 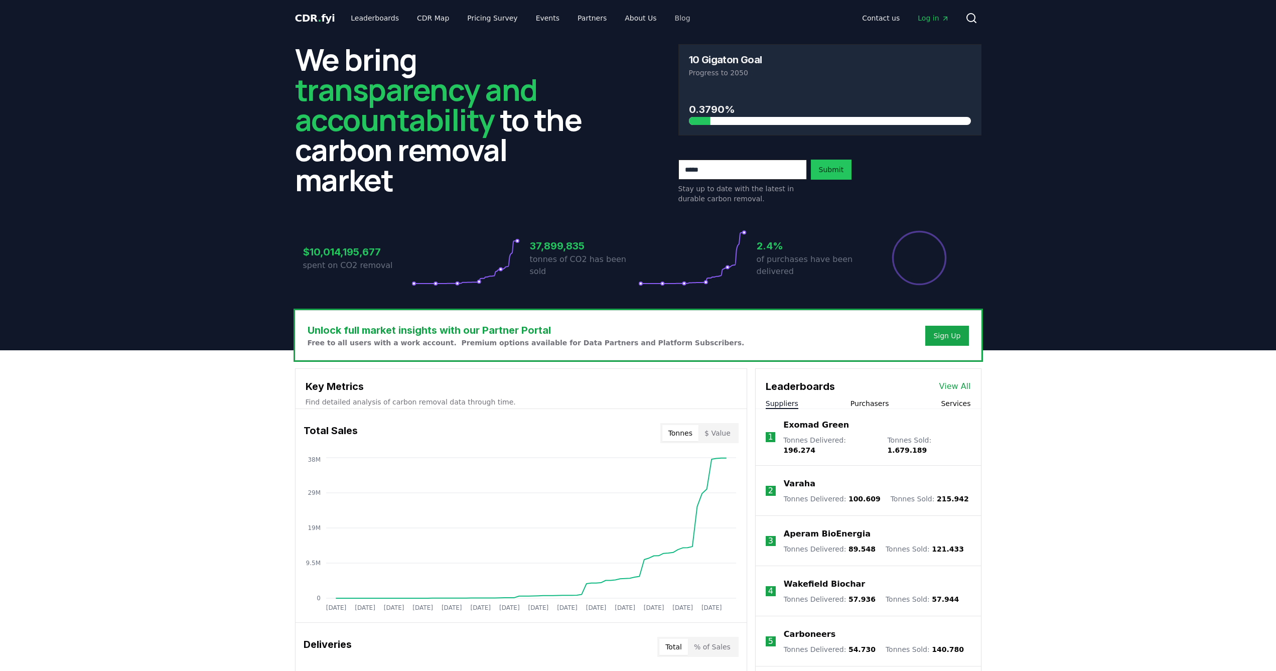 I want to click on a: Exomad Green, so click(x=816, y=425).